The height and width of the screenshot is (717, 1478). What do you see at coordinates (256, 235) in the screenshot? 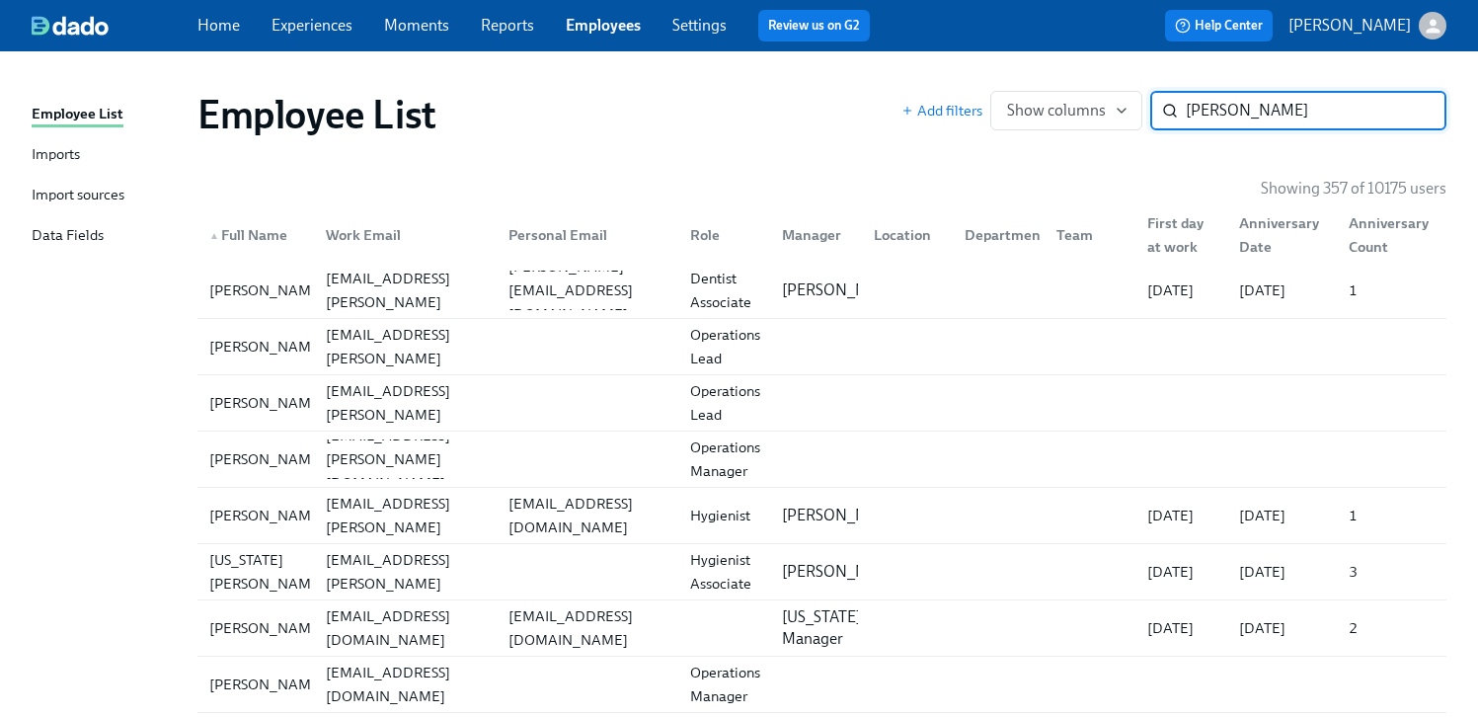
I see `div: ▲Full Name` at bounding box center [256, 235].